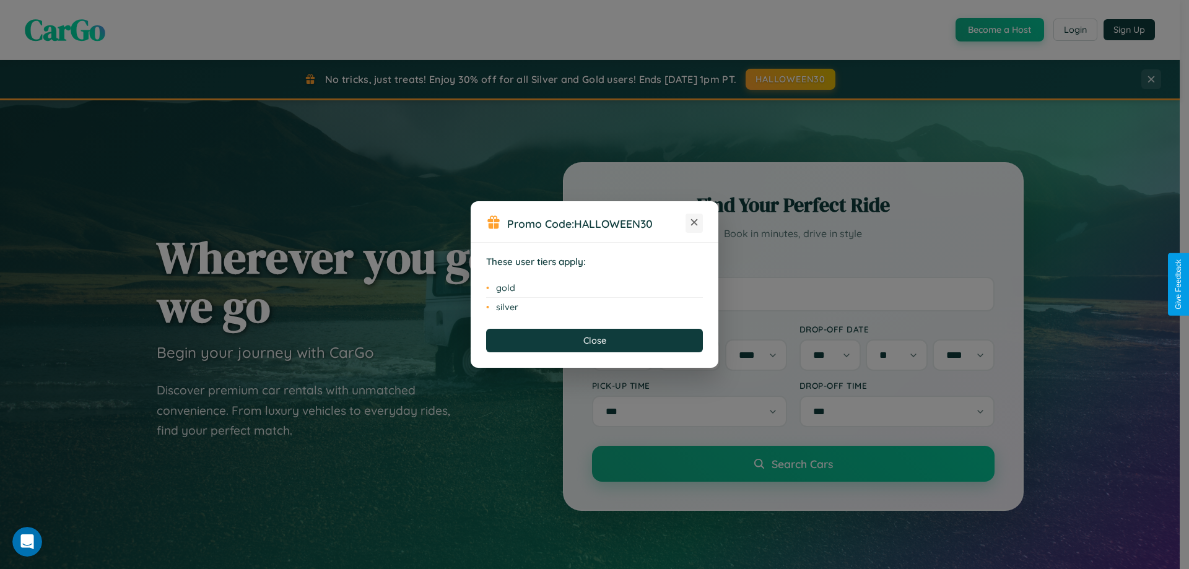 This screenshot has width=1189, height=569. What do you see at coordinates (1179, 284) in the screenshot?
I see `div: Give Feedback` at bounding box center [1179, 284].